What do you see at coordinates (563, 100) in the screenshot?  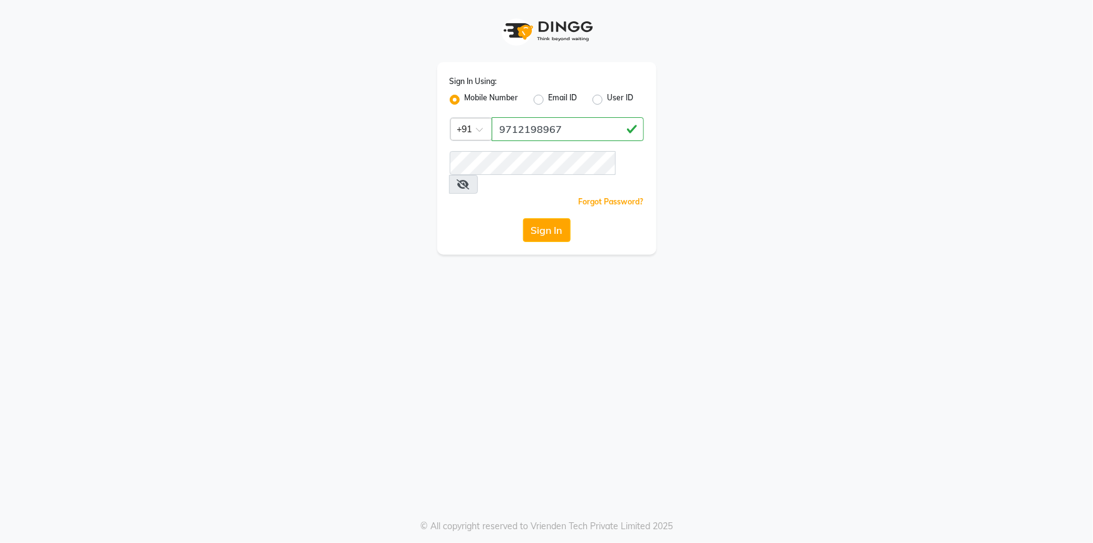 I see `label: Email ID` at bounding box center [563, 100].